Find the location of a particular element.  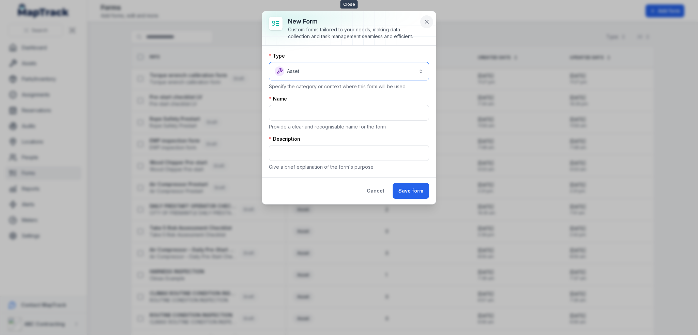

span: Close is located at coordinates (349, 4).